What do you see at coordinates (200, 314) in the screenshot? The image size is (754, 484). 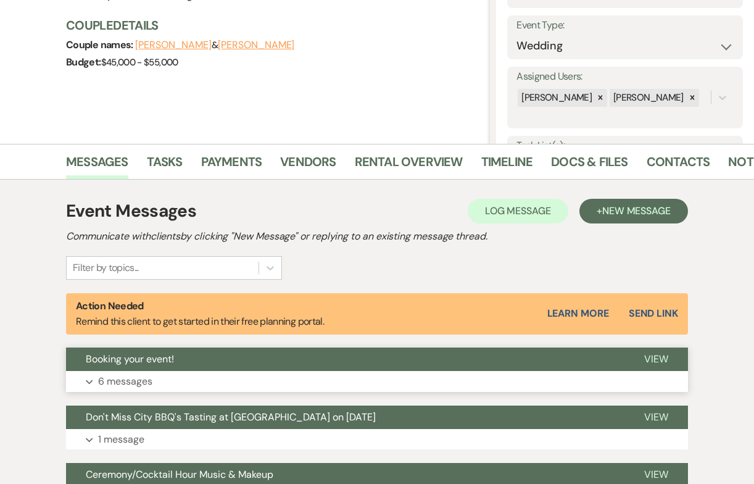 I see `p: Remind this client to get started in their free planning portal.` at bounding box center [200, 314].